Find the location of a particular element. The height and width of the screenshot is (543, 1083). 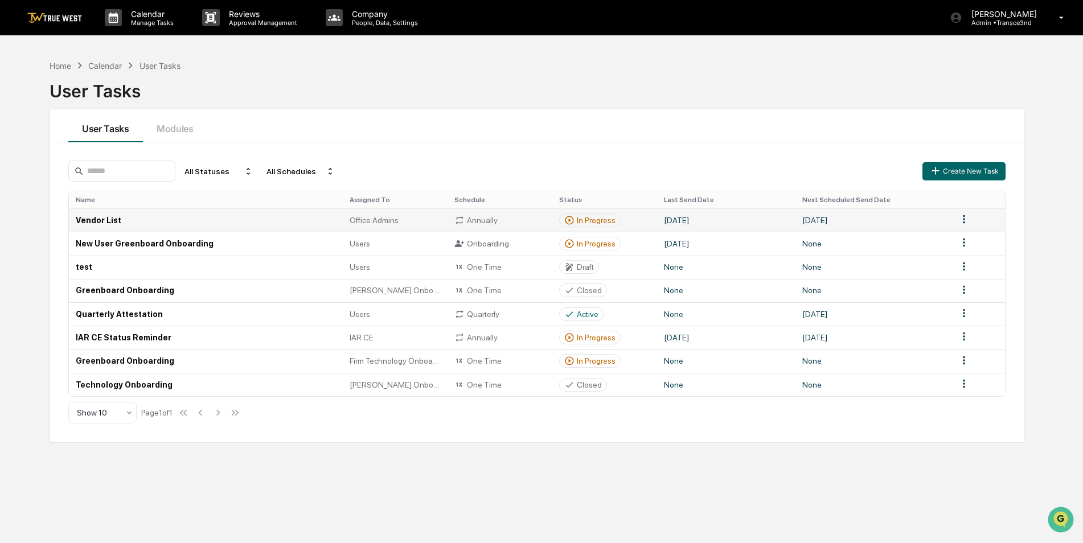

span: Pylon is located at coordinates (125, 197).